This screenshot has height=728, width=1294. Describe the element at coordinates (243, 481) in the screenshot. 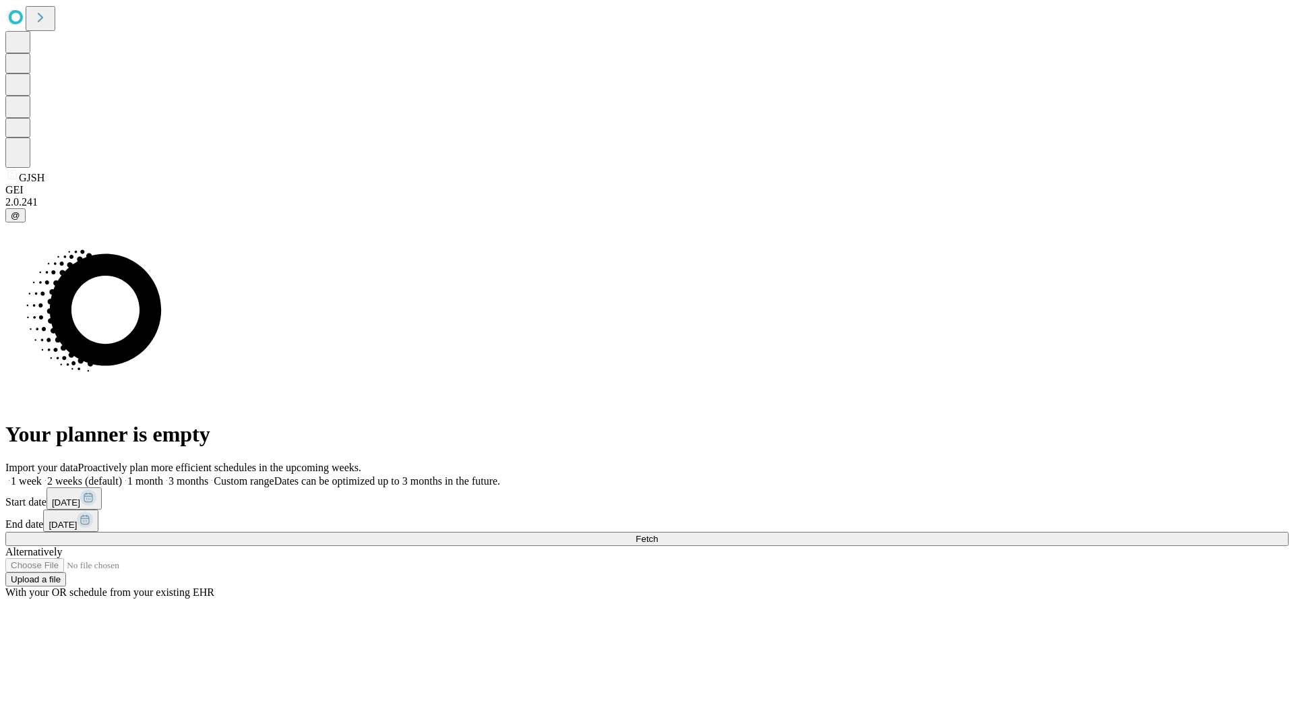

I see `span: Custom range` at that location.